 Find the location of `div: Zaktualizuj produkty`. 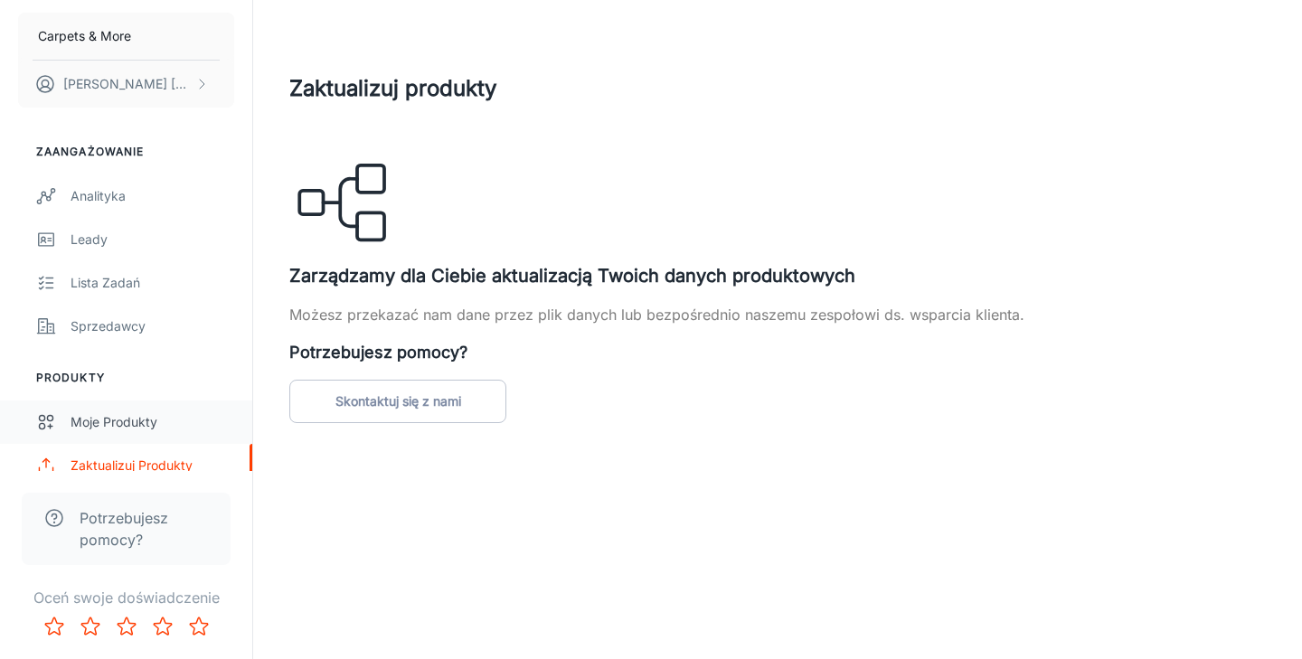

div: Zaktualizuj produkty is located at coordinates (152, 466).